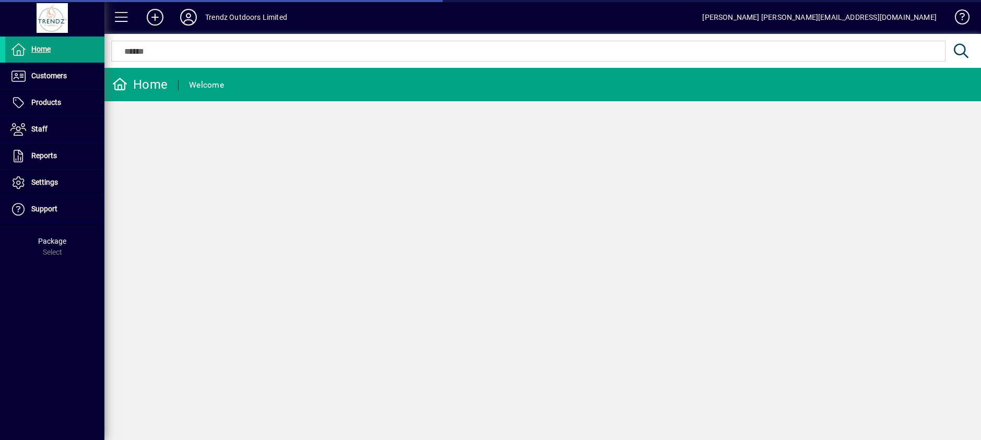 This screenshot has height=440, width=981. I want to click on span: Package, so click(52, 241).